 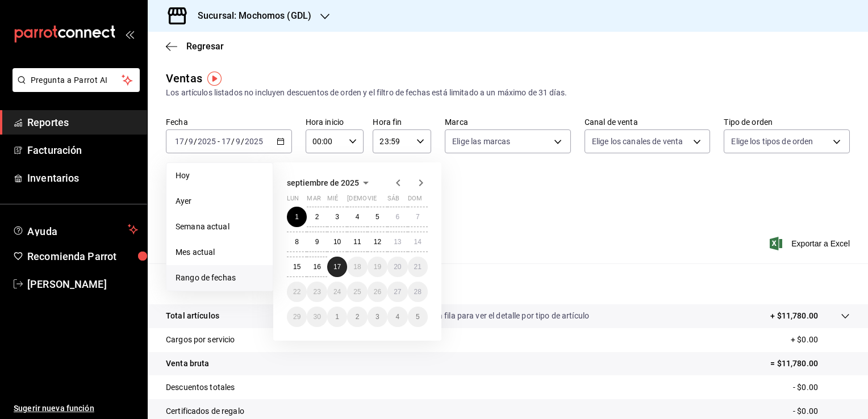 What do you see at coordinates (418, 242) in the screenshot?
I see `abbr: 14 de septiembre de 2025` at bounding box center [418, 242].